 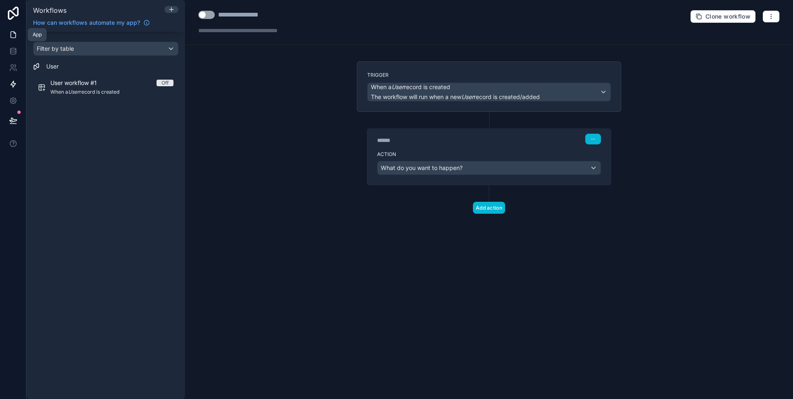 I want to click on label: Action, so click(x=489, y=154).